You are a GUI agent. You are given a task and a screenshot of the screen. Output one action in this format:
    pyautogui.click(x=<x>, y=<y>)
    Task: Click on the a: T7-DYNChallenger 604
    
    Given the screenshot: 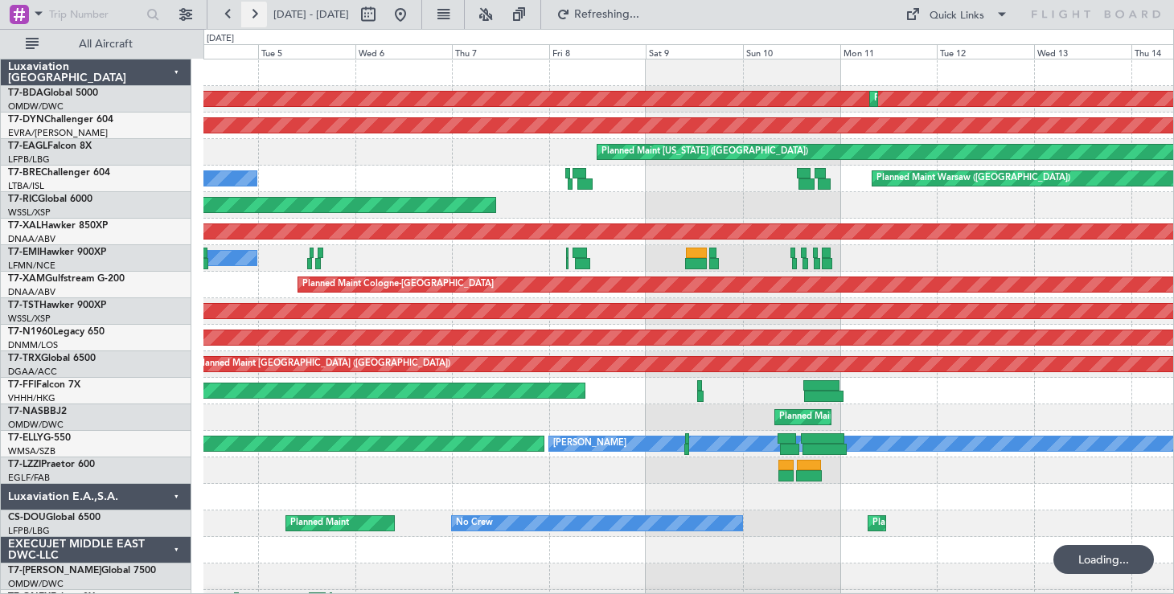 What is the action you would take?
    pyautogui.click(x=60, y=120)
    